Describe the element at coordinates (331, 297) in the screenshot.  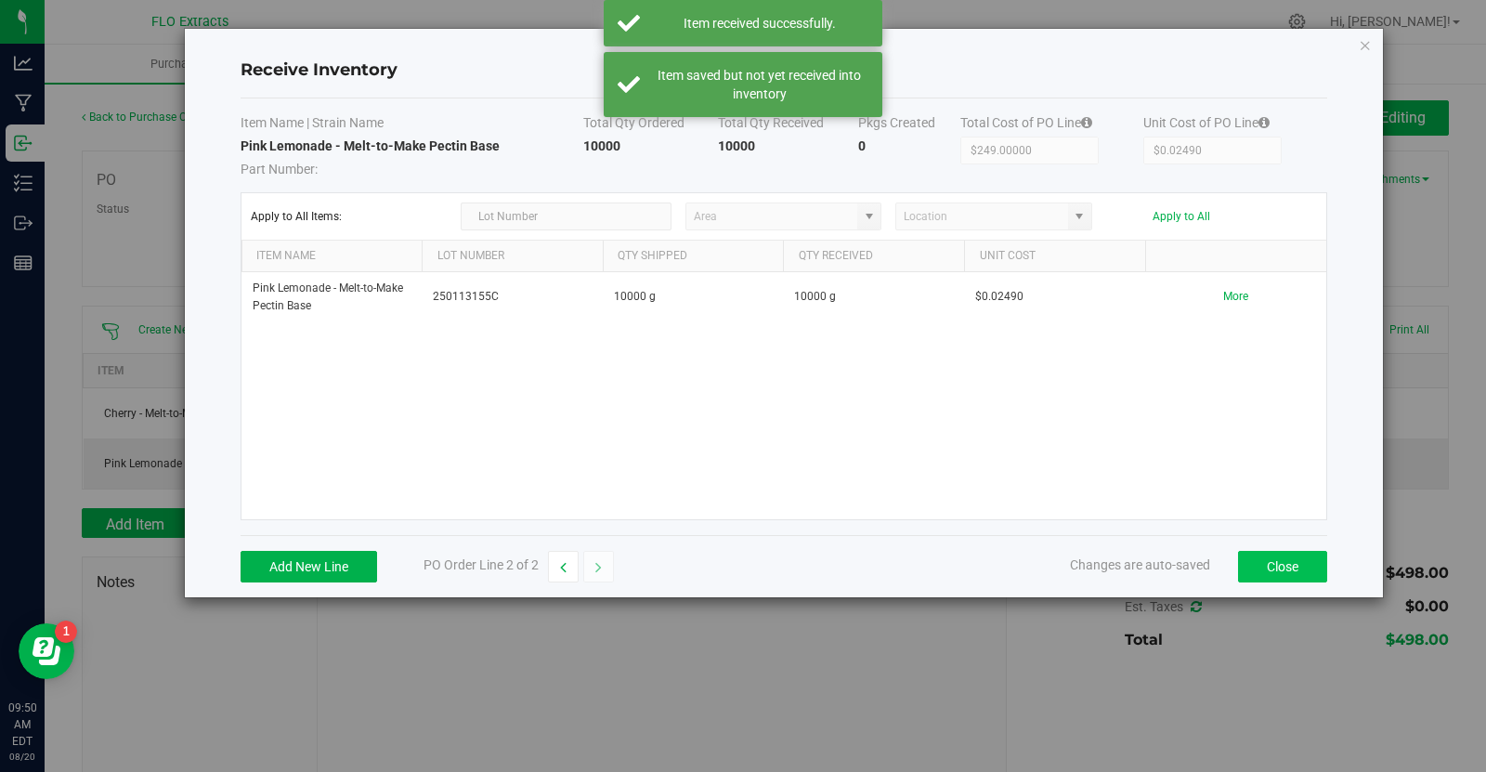
I see `td: Pink Lemonade - Melt-to-Make Pectin Base` at that location.